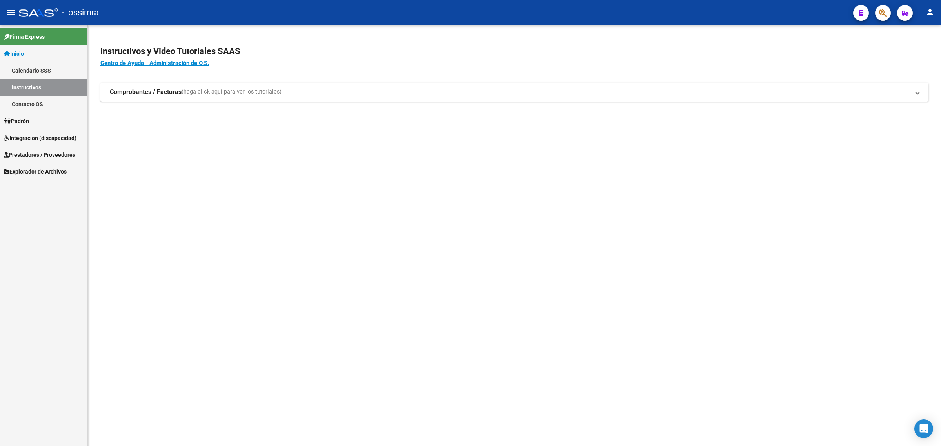  I want to click on mat-icon: person, so click(930, 12).